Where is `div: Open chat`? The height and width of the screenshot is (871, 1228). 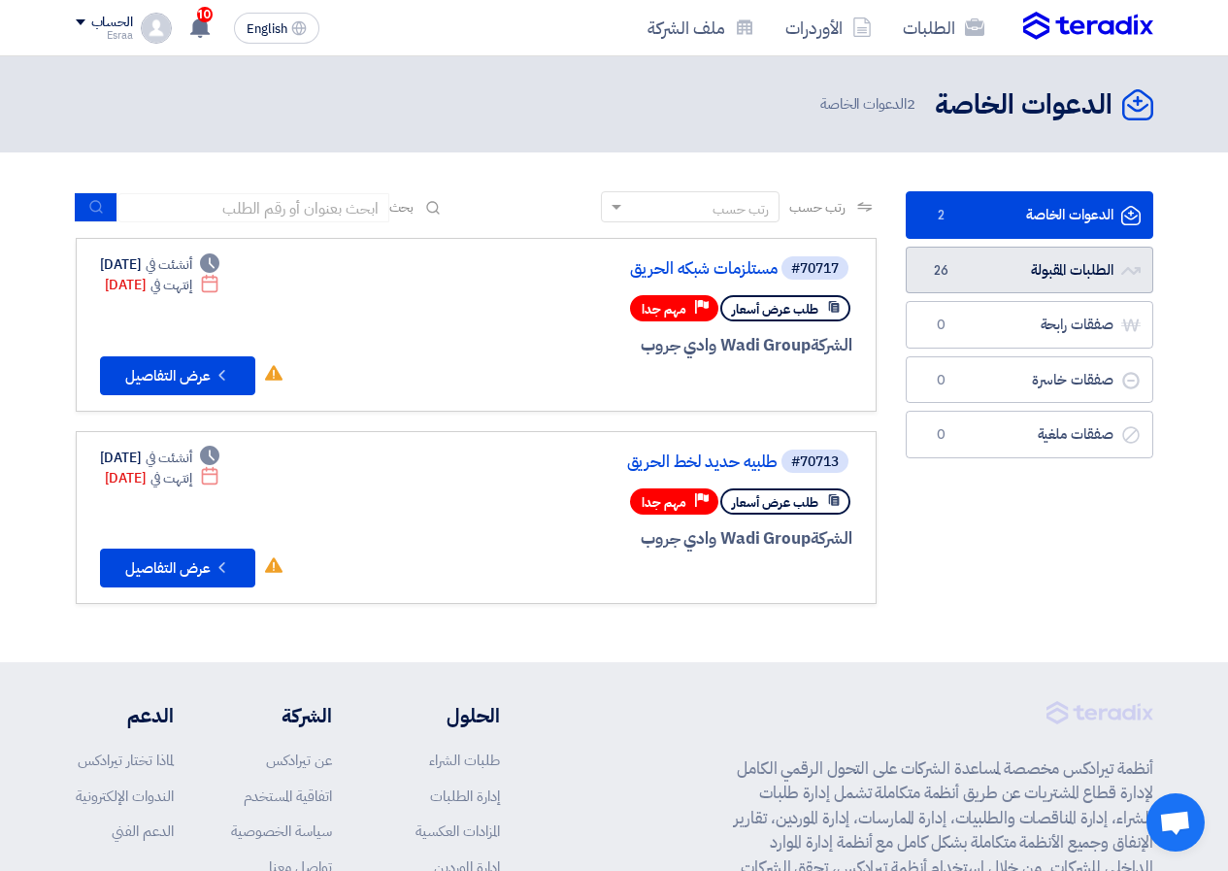 div: Open chat is located at coordinates (1175, 822).